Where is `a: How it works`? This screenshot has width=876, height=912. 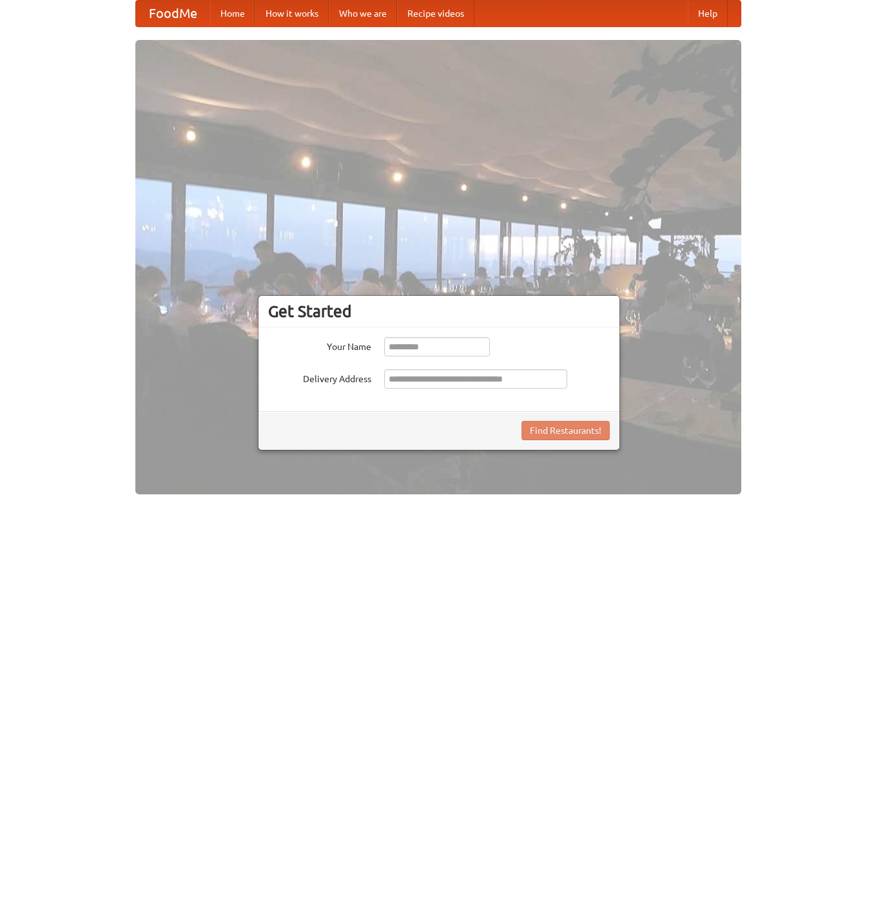
a: How it works is located at coordinates (292, 14).